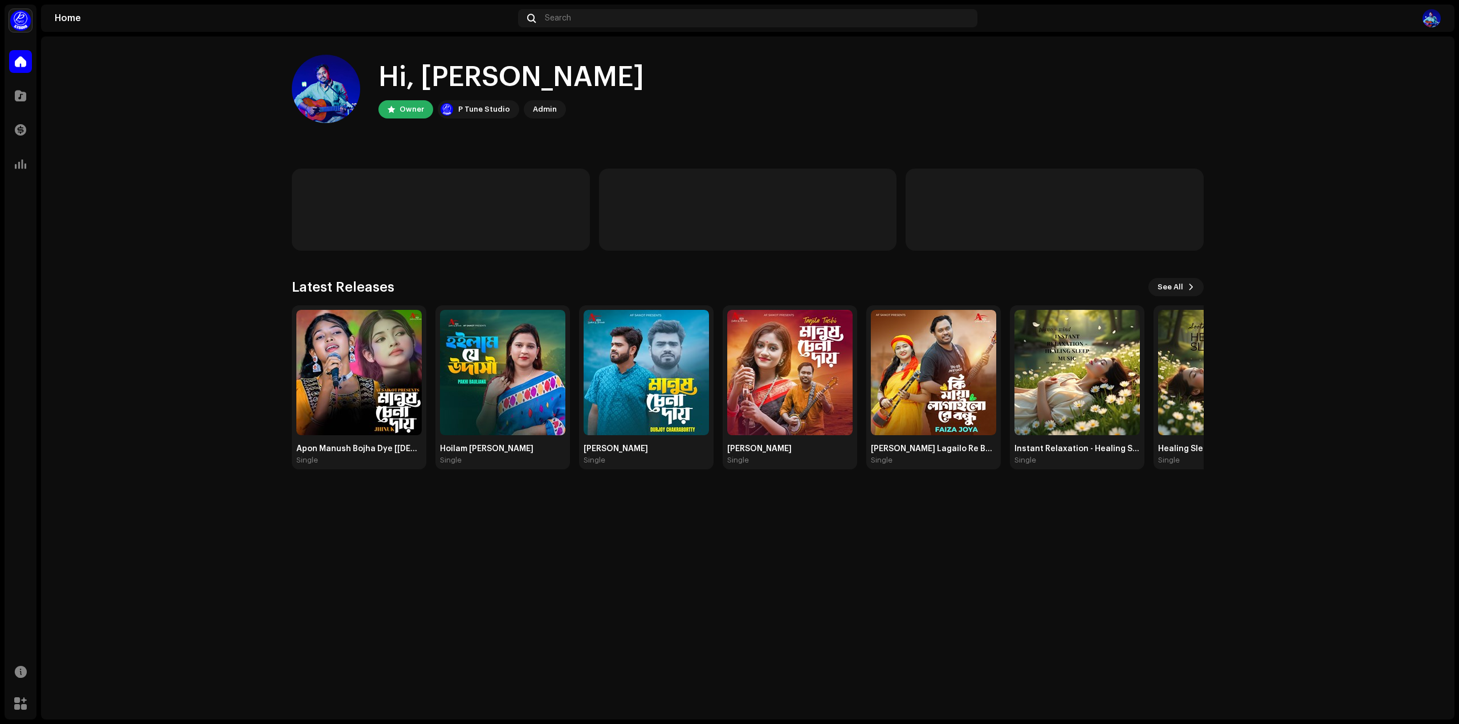 The height and width of the screenshot is (724, 1459). Describe the element at coordinates (411, 109) in the screenshot. I see `div: Owner` at that location.